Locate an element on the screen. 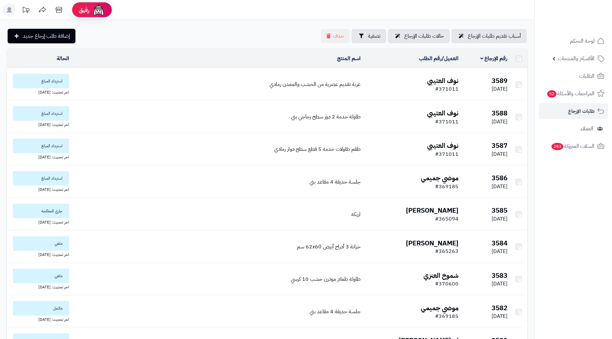 Image resolution: width=612 pixels, height=339 pixels. a: اريكه is located at coordinates (356, 214).